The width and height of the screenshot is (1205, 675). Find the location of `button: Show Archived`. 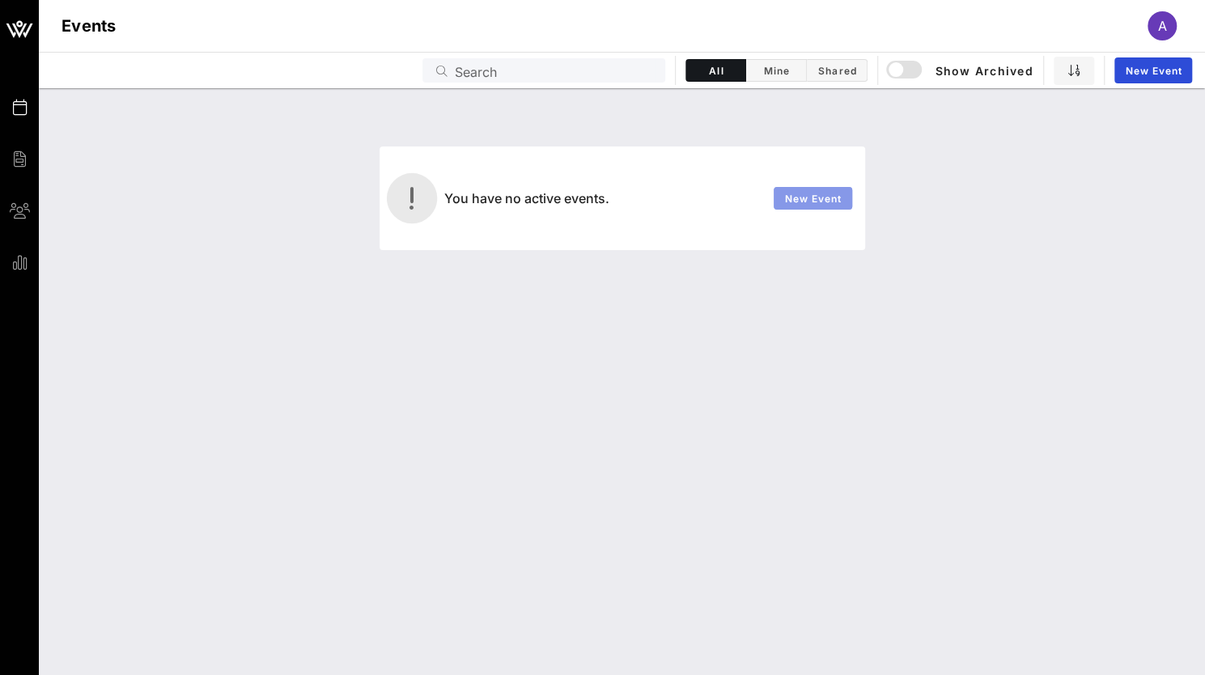

button: Show Archived is located at coordinates (961, 70).